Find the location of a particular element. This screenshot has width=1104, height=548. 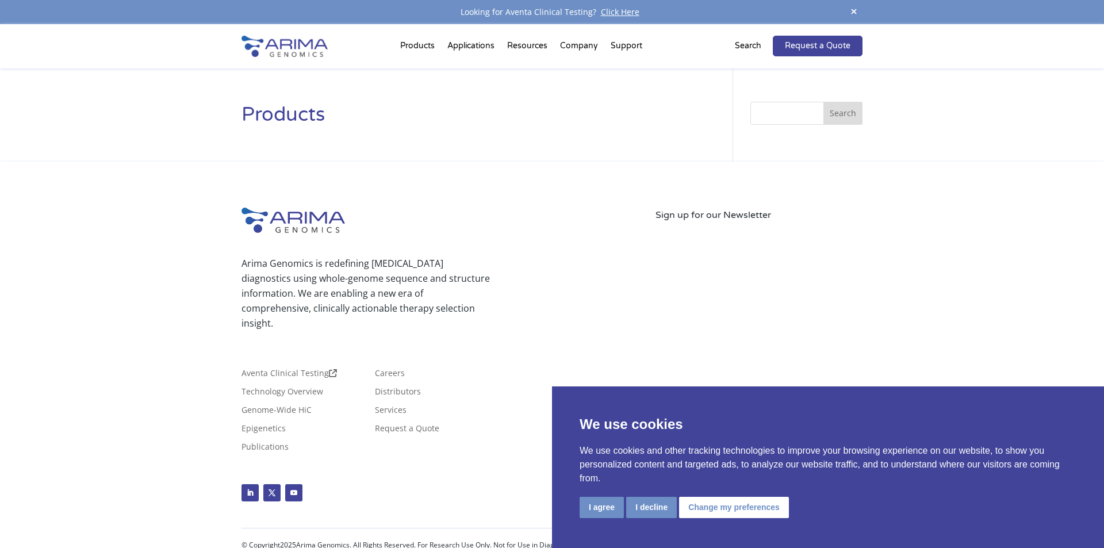

a: Technology Overview is located at coordinates (282, 394).